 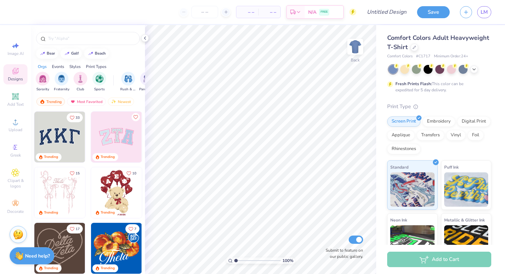 I want to click on strong: Fresh Prints Flash:, so click(x=414, y=84).